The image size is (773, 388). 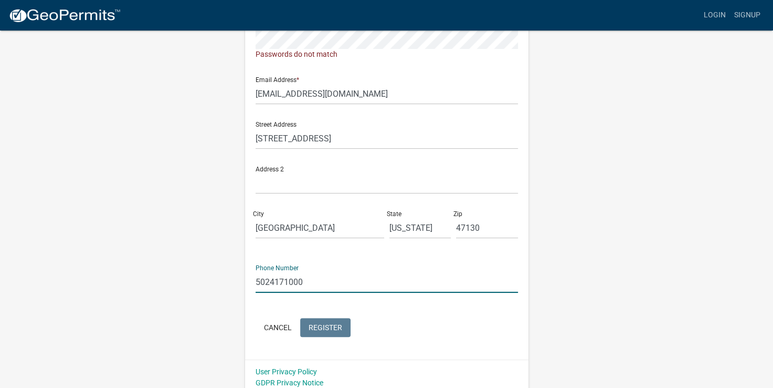 I want to click on a: GDPR Privacy Notice, so click(x=289, y=382).